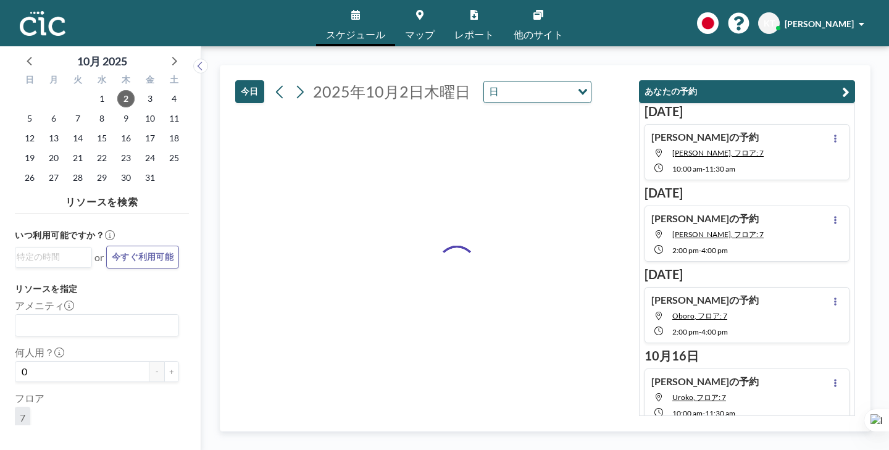 The width and height of the screenshot is (889, 450). What do you see at coordinates (150, 178) in the screenshot?
I see `span: 2025年10月31日金曜日` at bounding box center [150, 178].